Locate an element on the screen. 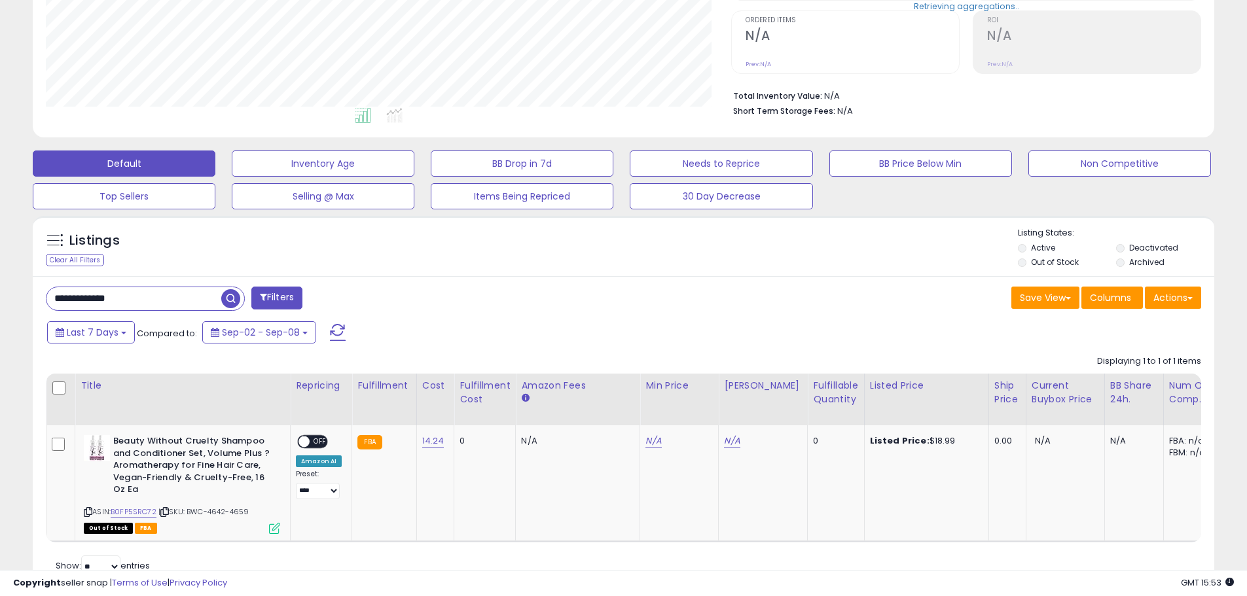  small: Amazon Fees. is located at coordinates (525, 399).